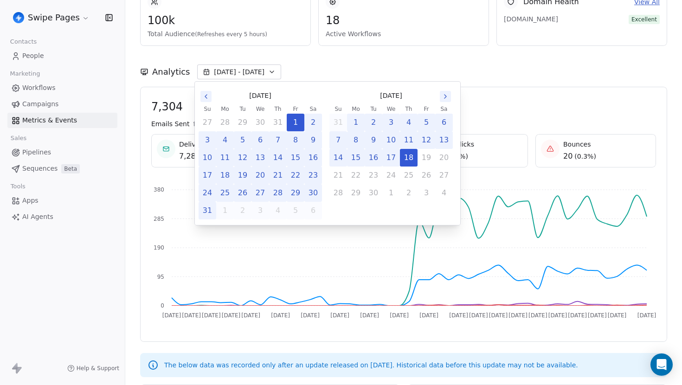 The height and width of the screenshot is (385, 682). I want to click on button: Monday, August 4th, 2025, selected, so click(225, 140).